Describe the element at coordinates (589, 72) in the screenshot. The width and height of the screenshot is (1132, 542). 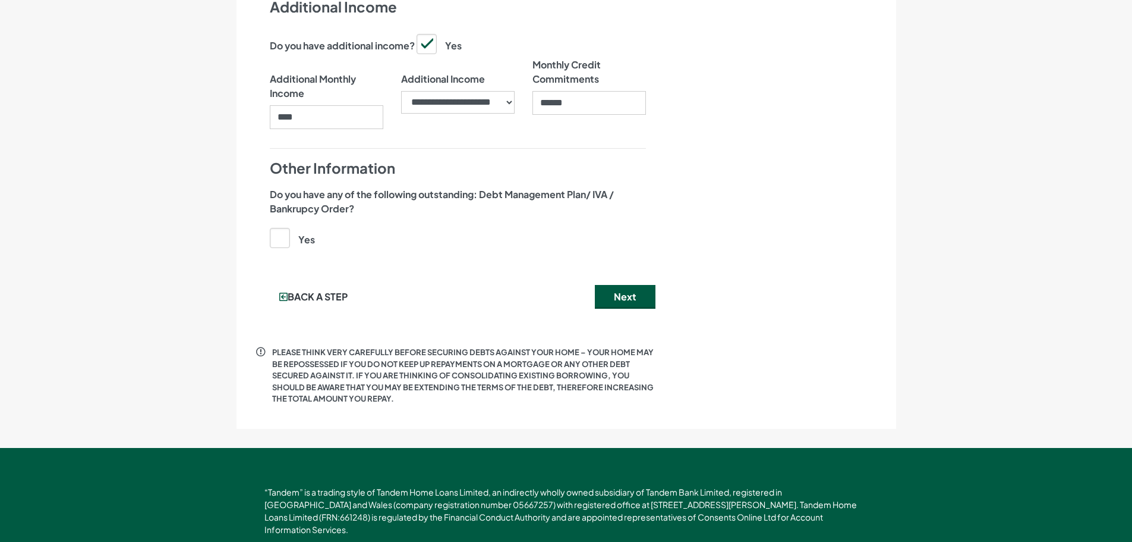
I see `label: Monthly Credit Commitments` at that location.